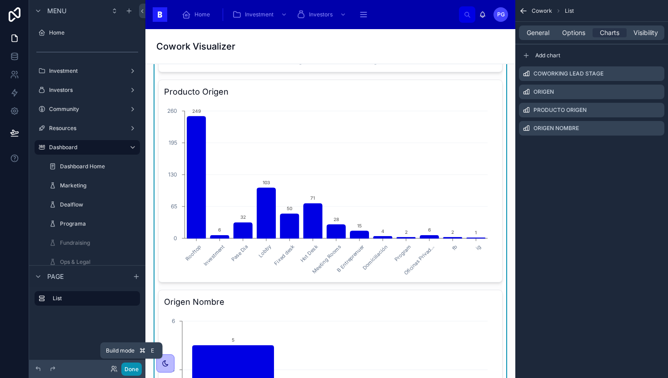 This screenshot has height=378, width=668. Describe the element at coordinates (172, 110) in the screenshot. I see `tspan: 260` at that location.